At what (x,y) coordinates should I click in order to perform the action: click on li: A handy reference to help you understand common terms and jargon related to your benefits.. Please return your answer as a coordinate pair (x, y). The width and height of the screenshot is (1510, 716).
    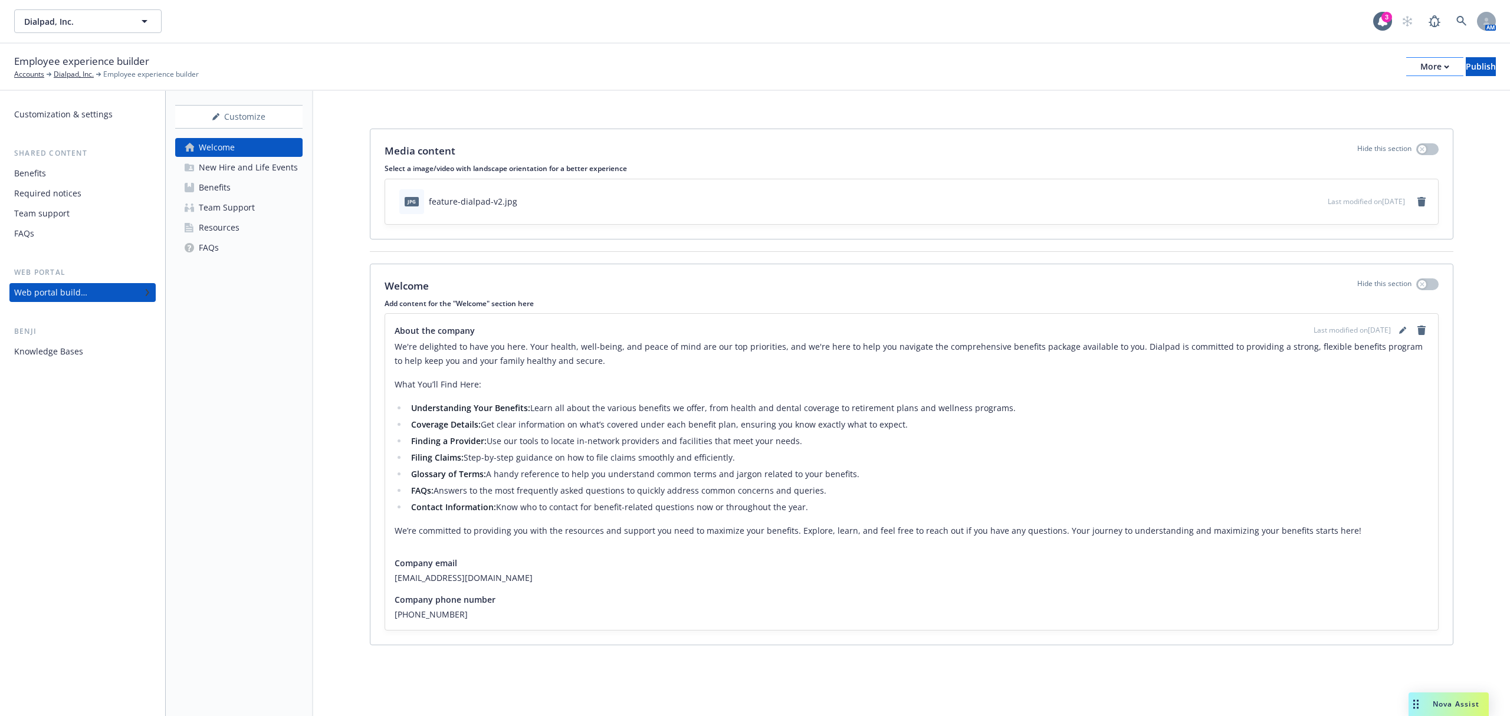
    Looking at the image, I should click on (918, 474).